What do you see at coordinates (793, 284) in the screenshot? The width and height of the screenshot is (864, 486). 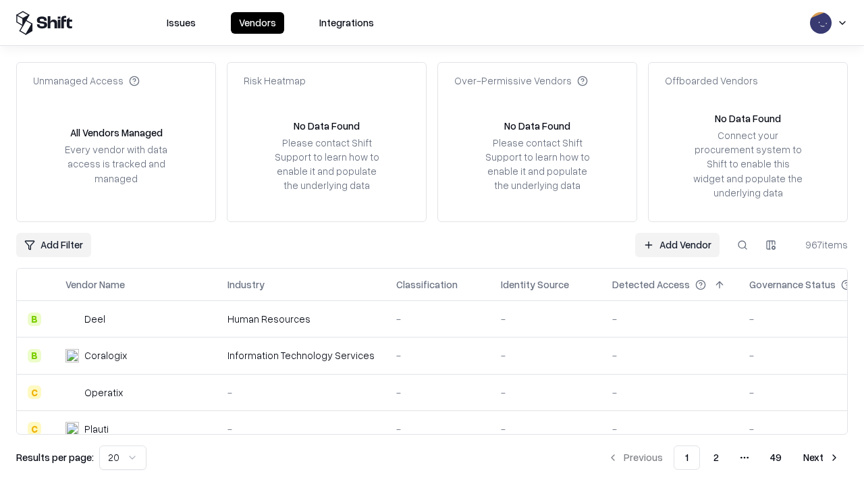 I see `div: Governance Status` at bounding box center [793, 284].